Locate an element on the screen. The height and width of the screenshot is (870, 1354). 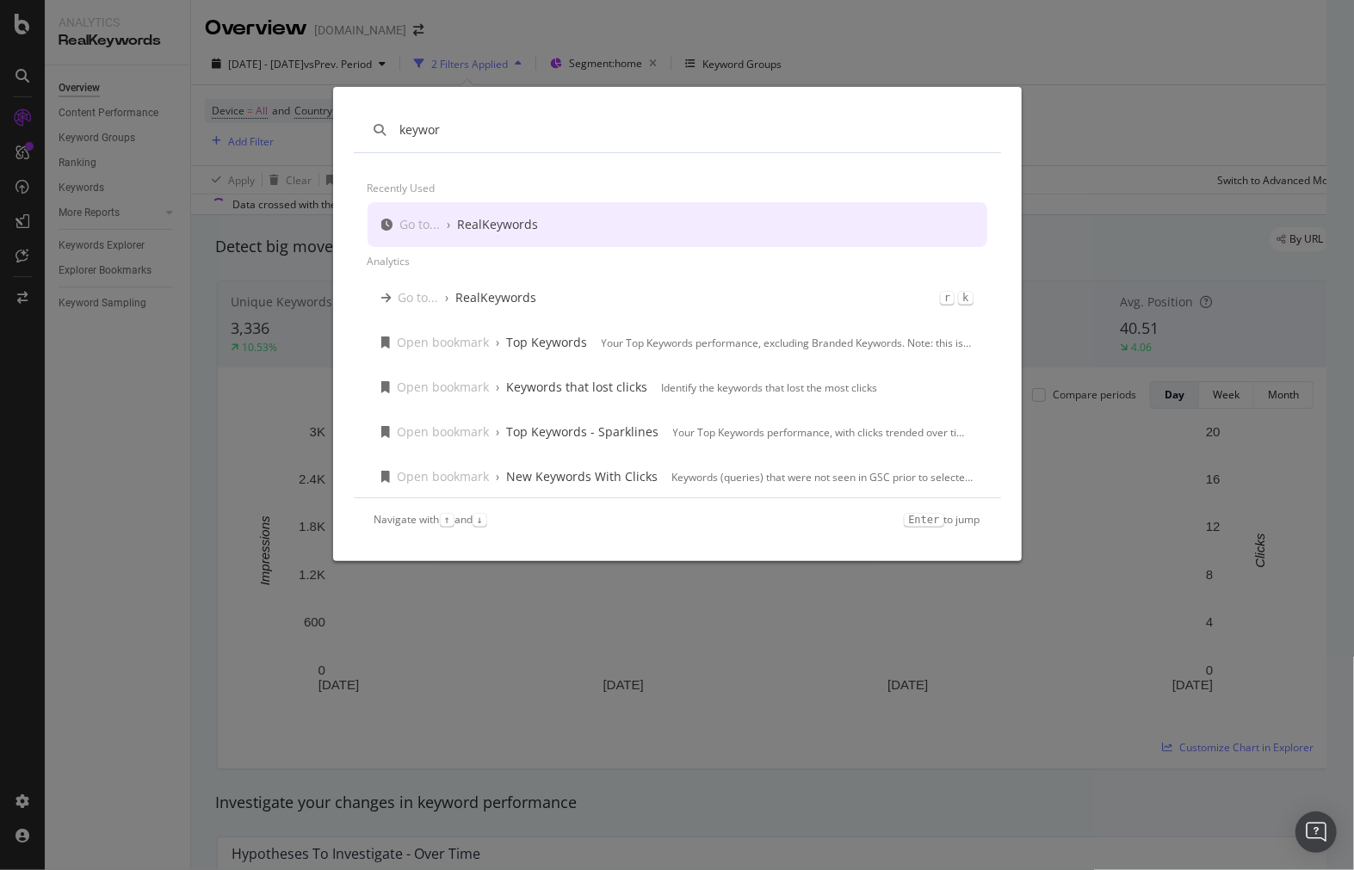
div: Identify the keywords that lost the most clicks is located at coordinates (769, 387).